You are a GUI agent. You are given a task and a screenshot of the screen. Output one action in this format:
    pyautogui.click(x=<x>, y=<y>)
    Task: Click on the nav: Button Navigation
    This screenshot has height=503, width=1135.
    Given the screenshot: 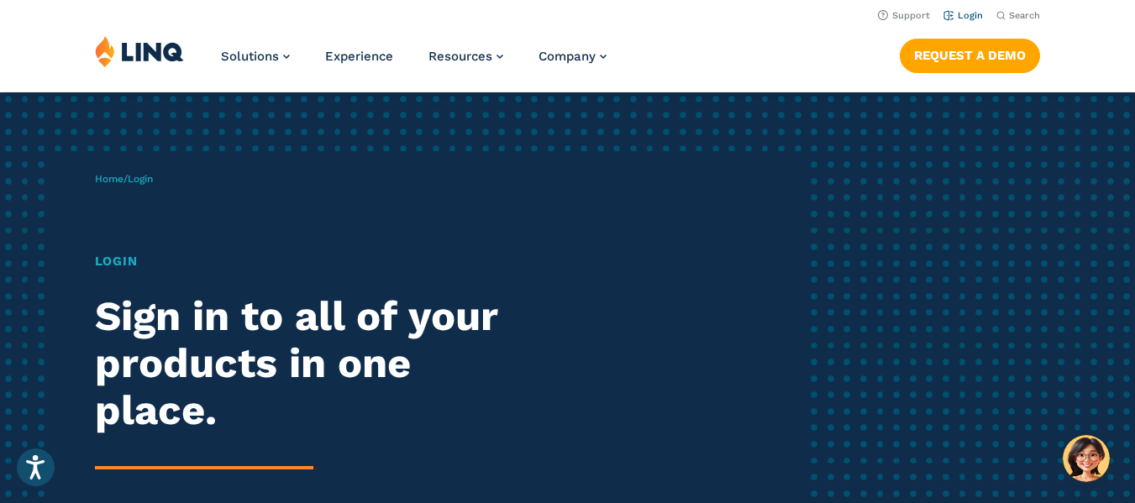 What is the action you would take?
    pyautogui.click(x=969, y=54)
    